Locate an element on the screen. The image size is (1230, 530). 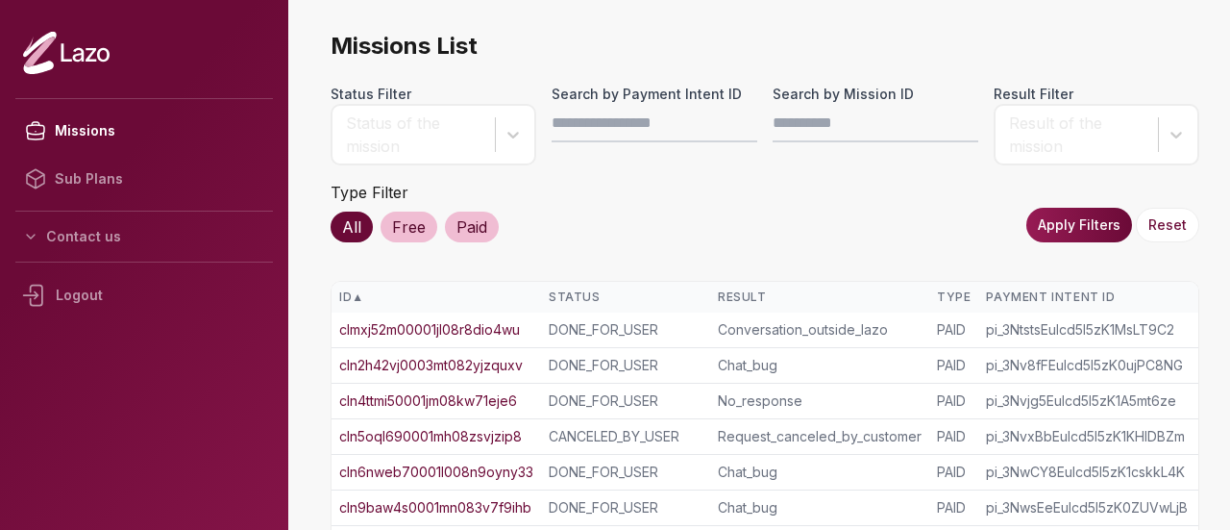
label: Type Filter is located at coordinates (369, 192).